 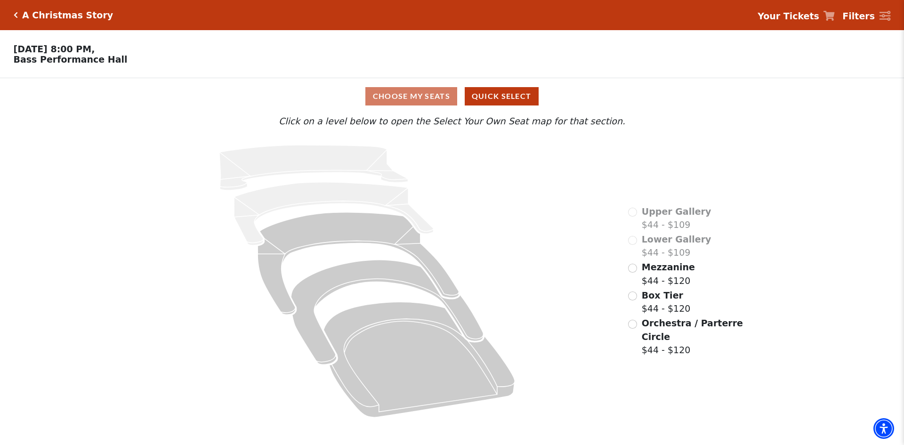 I want to click on button: Quick Select, so click(x=501, y=96).